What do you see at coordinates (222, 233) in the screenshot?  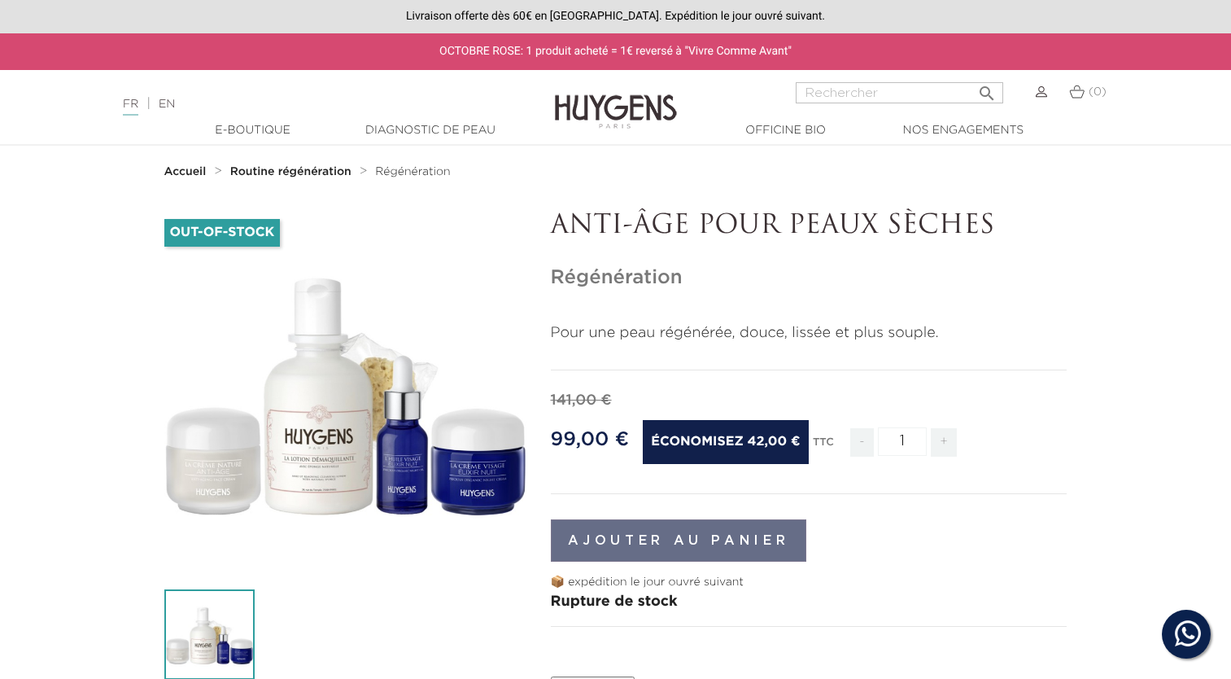 I see `li: Out-of-Stock` at bounding box center [222, 233].